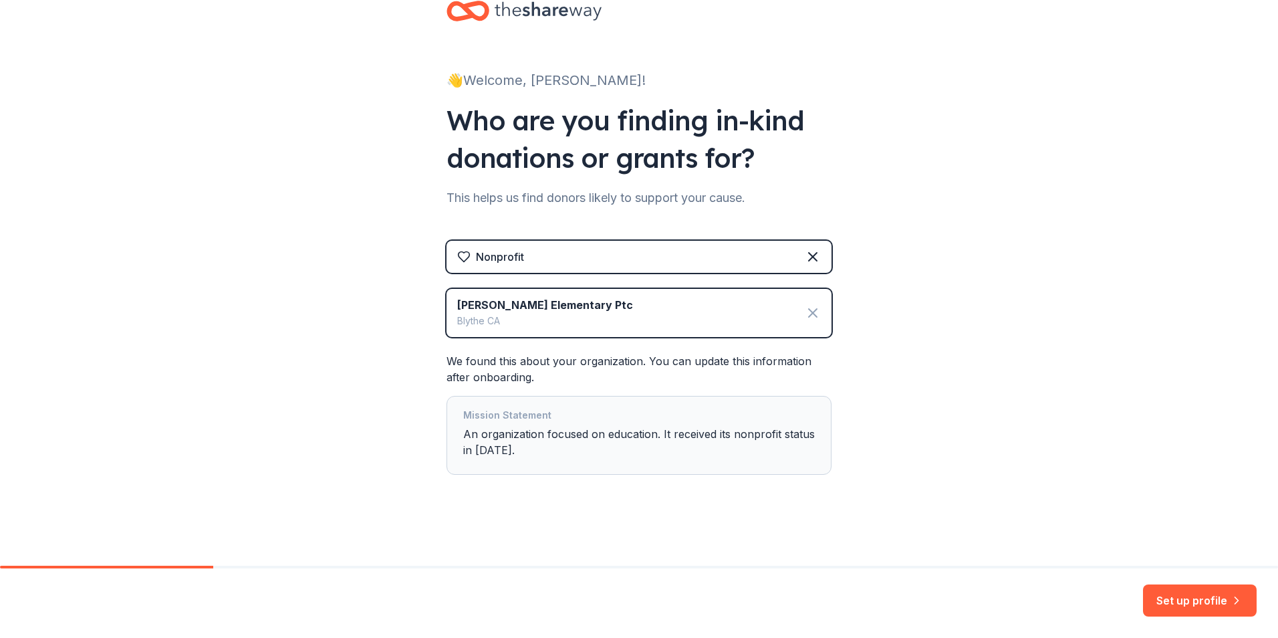 This screenshot has width=1278, height=638. I want to click on div: Blythe CA, so click(545, 321).